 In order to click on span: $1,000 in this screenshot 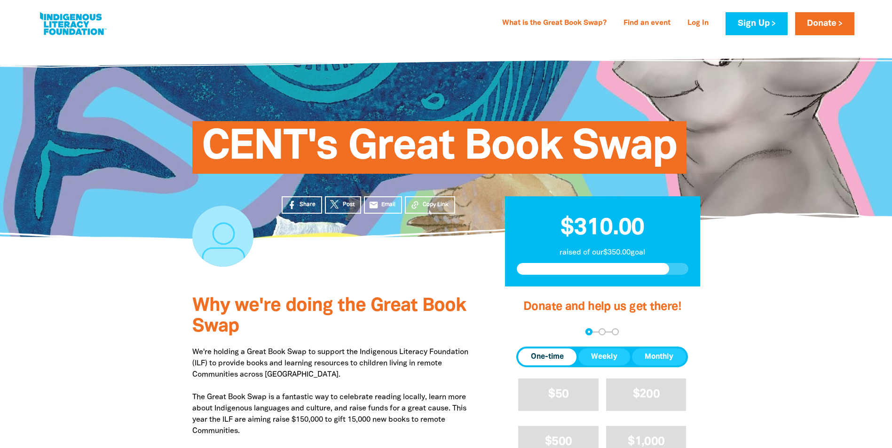, I will do `click(646, 442)`.